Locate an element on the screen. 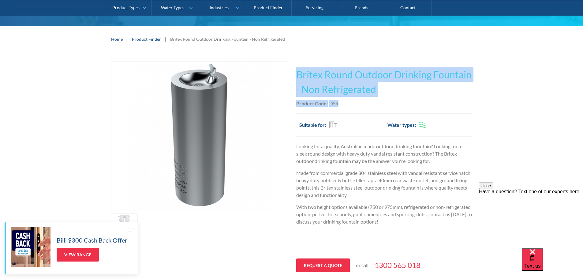 This screenshot has height=279, width=583. img: Britex Round Outdoor Drinking Fountain - Non Refrigerated is located at coordinates (199, 136).